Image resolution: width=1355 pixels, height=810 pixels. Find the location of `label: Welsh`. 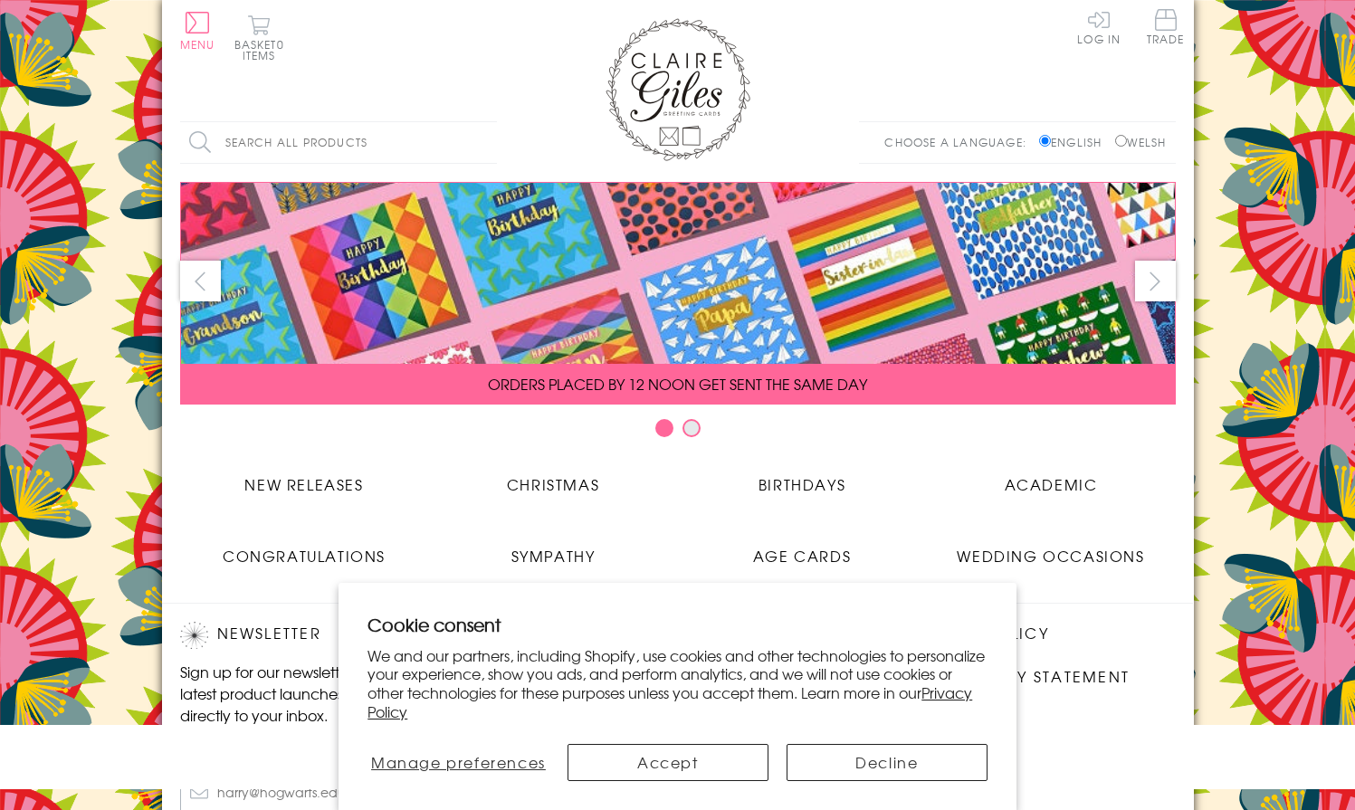

label: Welsh is located at coordinates (1140, 142).